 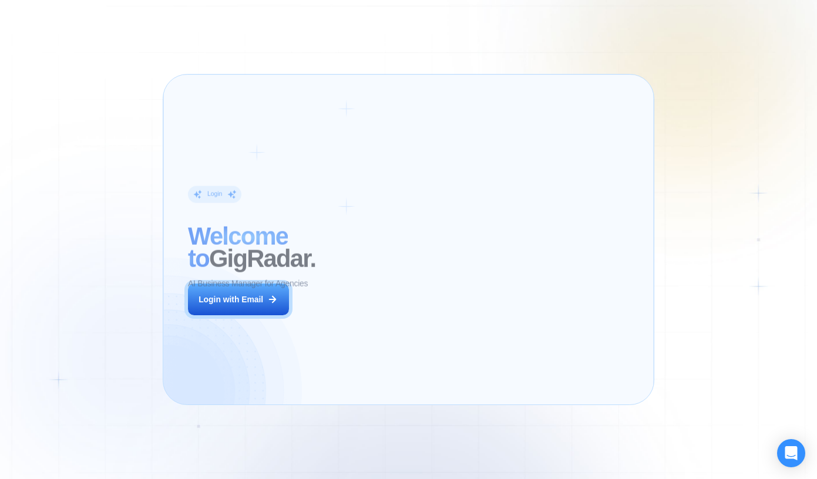 What do you see at coordinates (791, 454) in the screenshot?
I see `div: Open Intercom Messenger` at bounding box center [791, 454].